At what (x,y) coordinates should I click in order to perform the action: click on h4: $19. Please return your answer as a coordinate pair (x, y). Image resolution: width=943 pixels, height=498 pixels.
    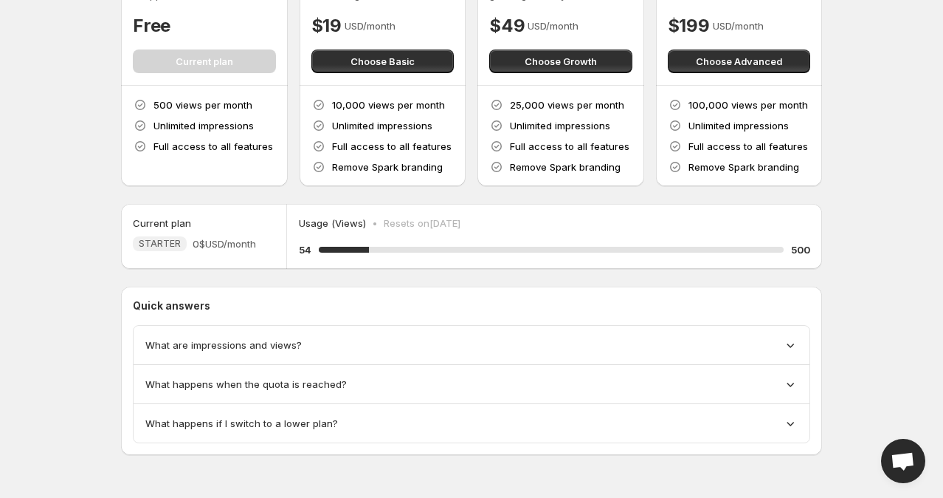
    Looking at the image, I should click on (326, 26).